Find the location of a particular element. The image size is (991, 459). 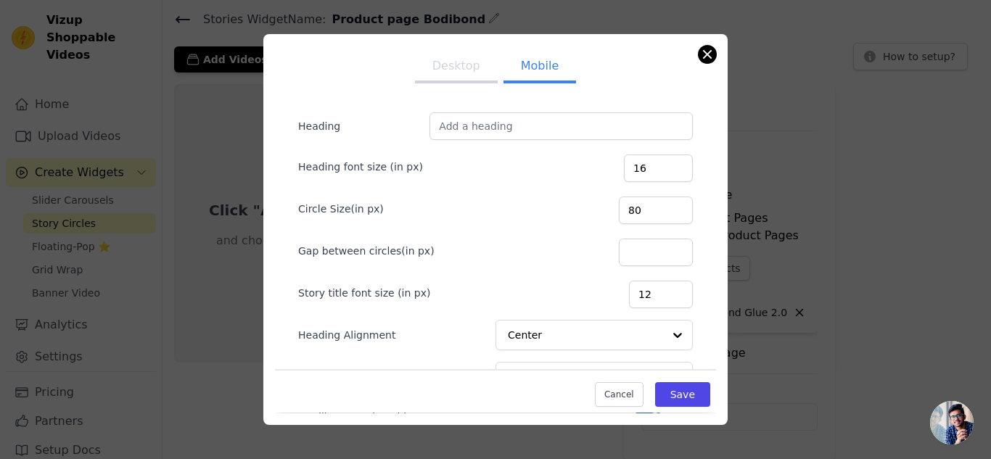

div: Open chat is located at coordinates (951, 423).